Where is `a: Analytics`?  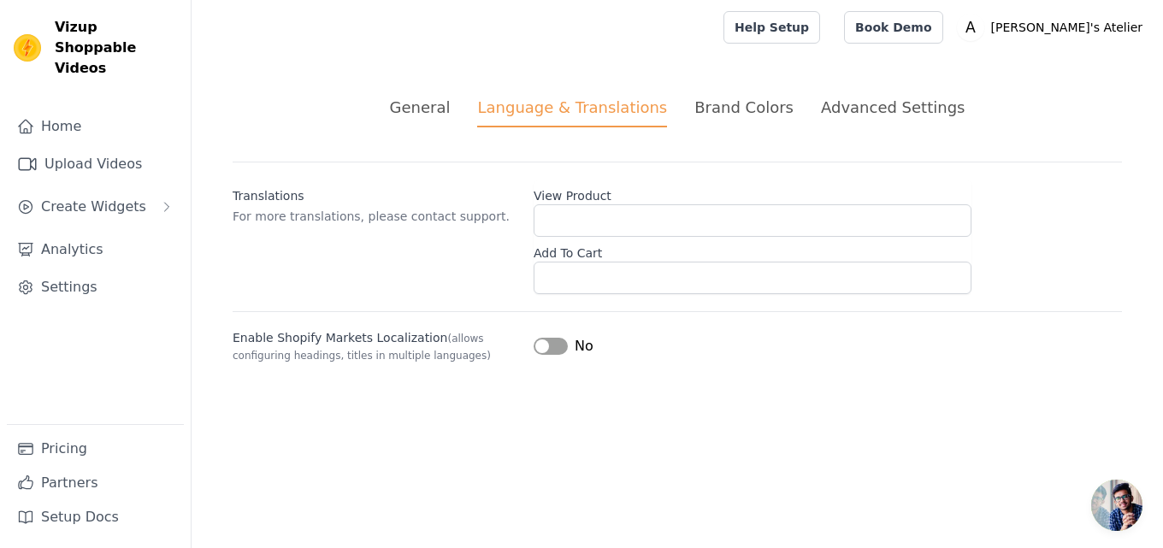 a: Analytics is located at coordinates (95, 250).